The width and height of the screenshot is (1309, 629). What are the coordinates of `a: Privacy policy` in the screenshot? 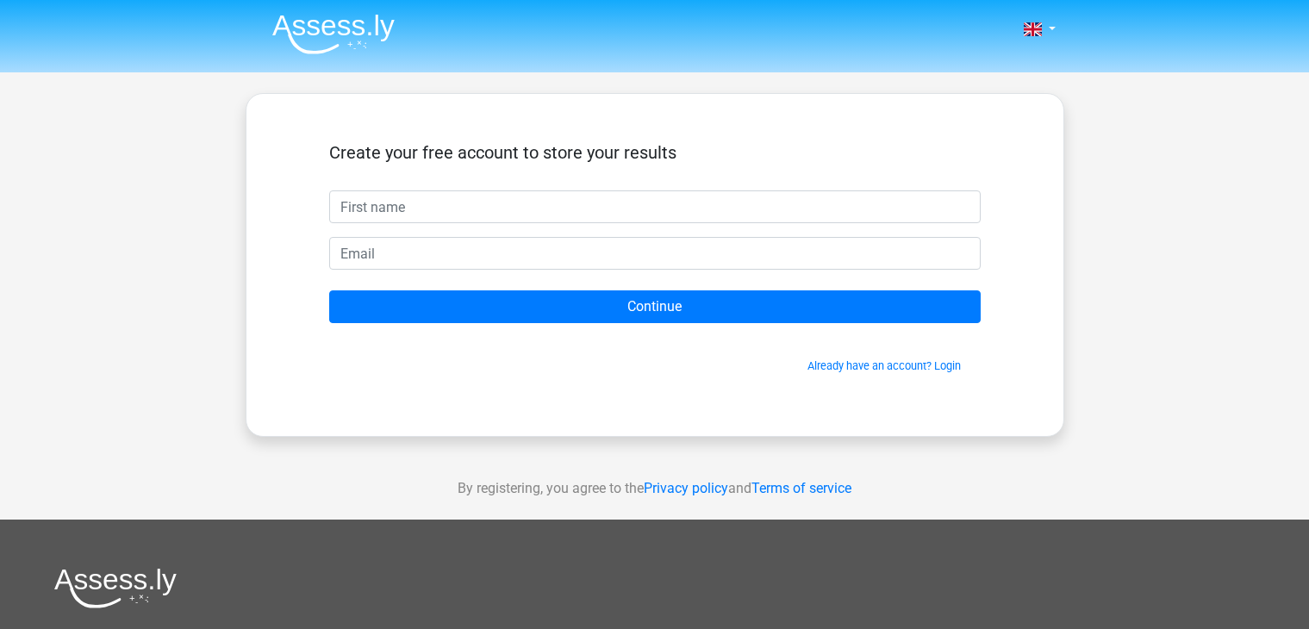 It's located at (686, 488).